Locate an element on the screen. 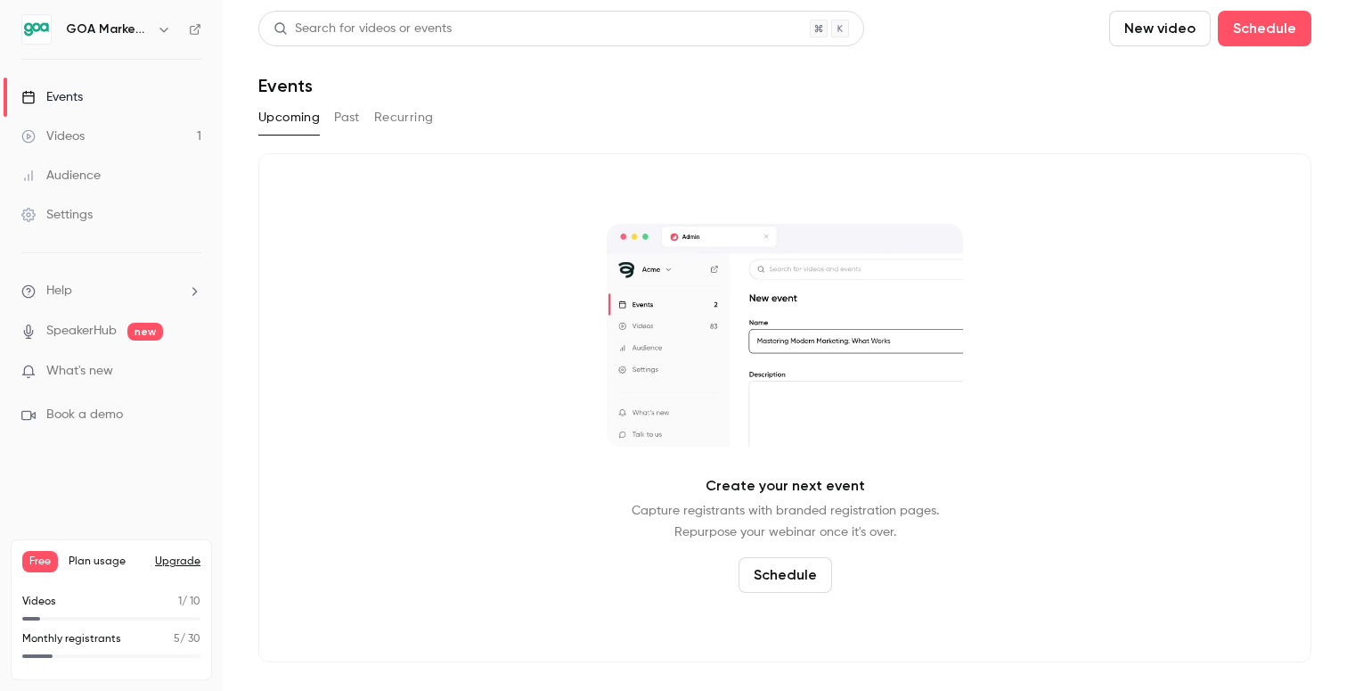  button: Past is located at coordinates (347, 118).